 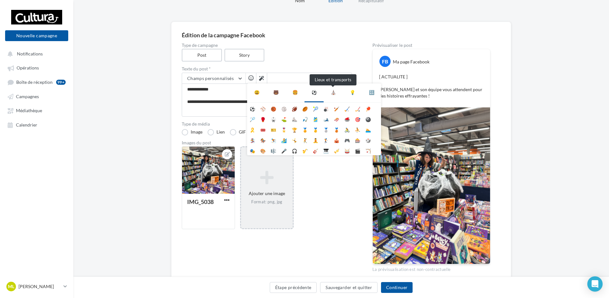 I want to click on span: Boîte de réception, so click(x=34, y=82).